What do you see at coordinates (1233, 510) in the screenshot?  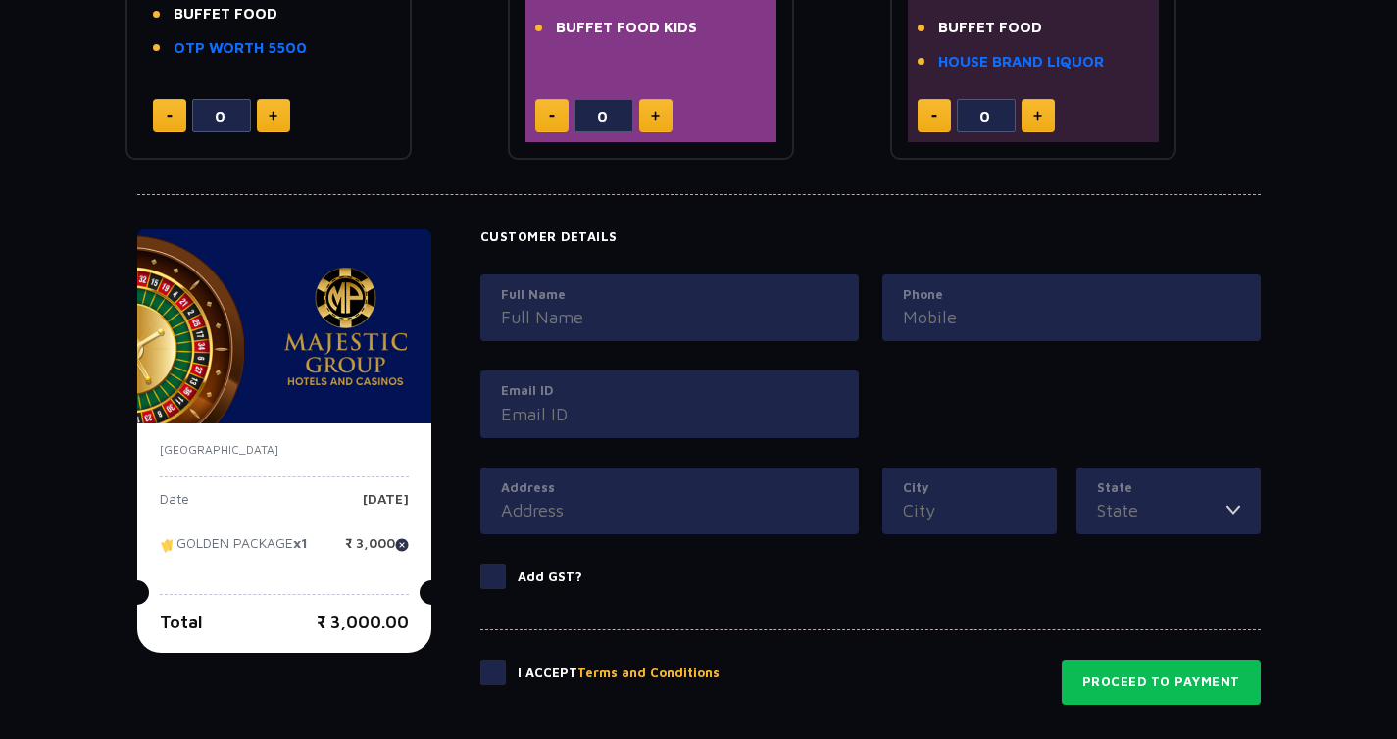 I see `img: toggler icon` at bounding box center [1233, 510].